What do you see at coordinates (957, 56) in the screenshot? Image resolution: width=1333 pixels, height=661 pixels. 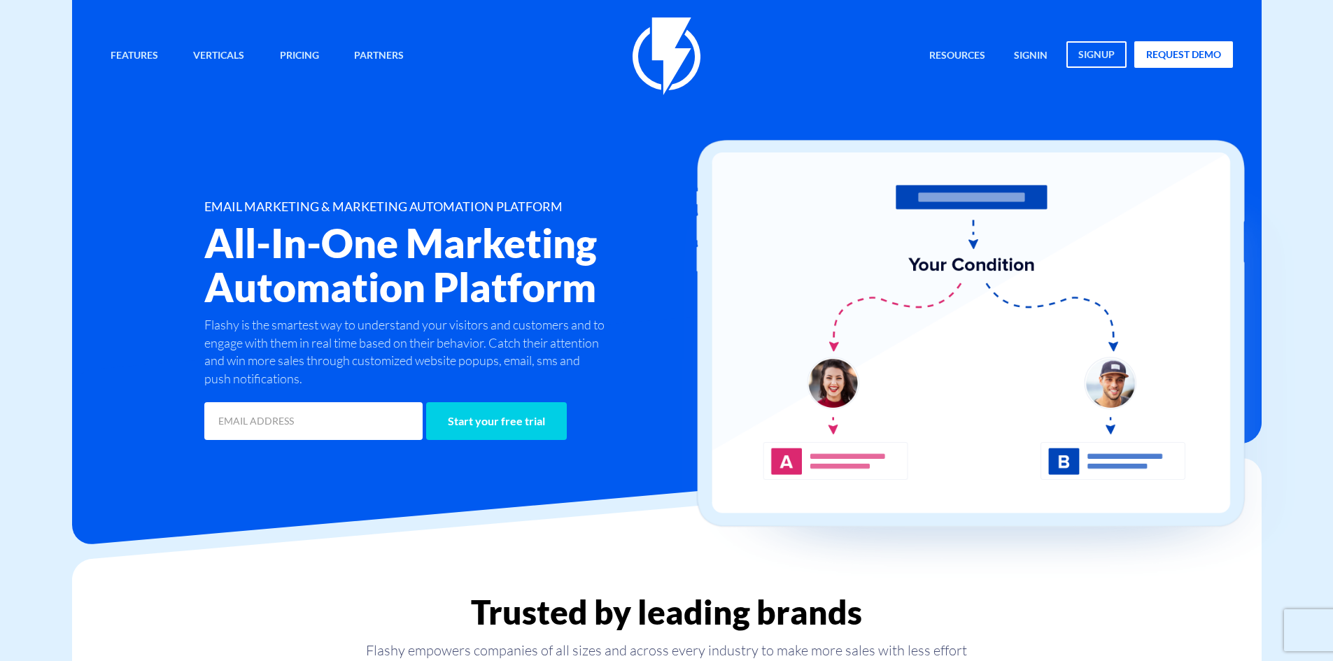 I see `a: Resources` at bounding box center [957, 56].